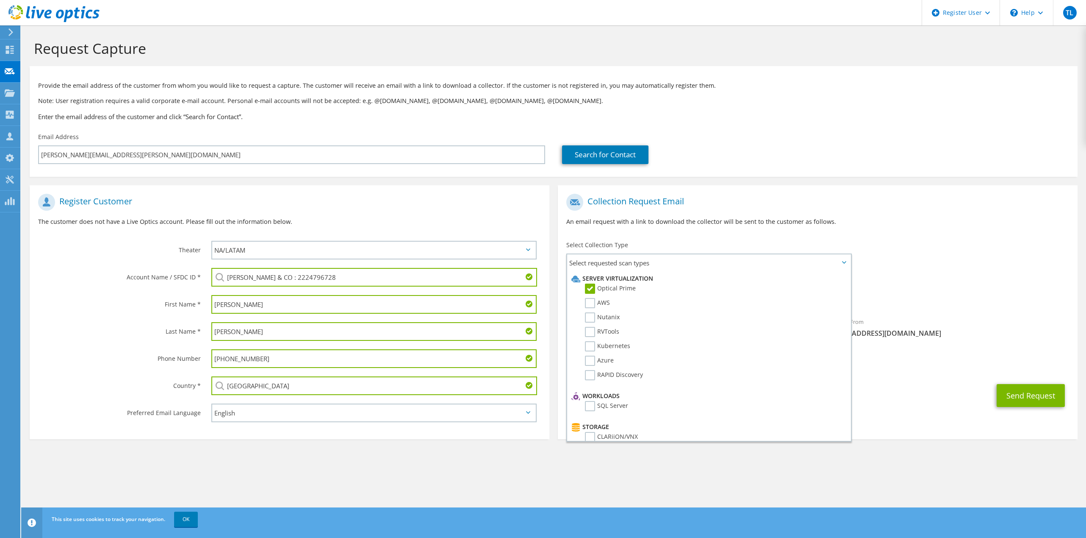 The height and width of the screenshot is (538, 1086). Describe the element at coordinates (1014, 13) in the screenshot. I see `svg: \n` at that location.